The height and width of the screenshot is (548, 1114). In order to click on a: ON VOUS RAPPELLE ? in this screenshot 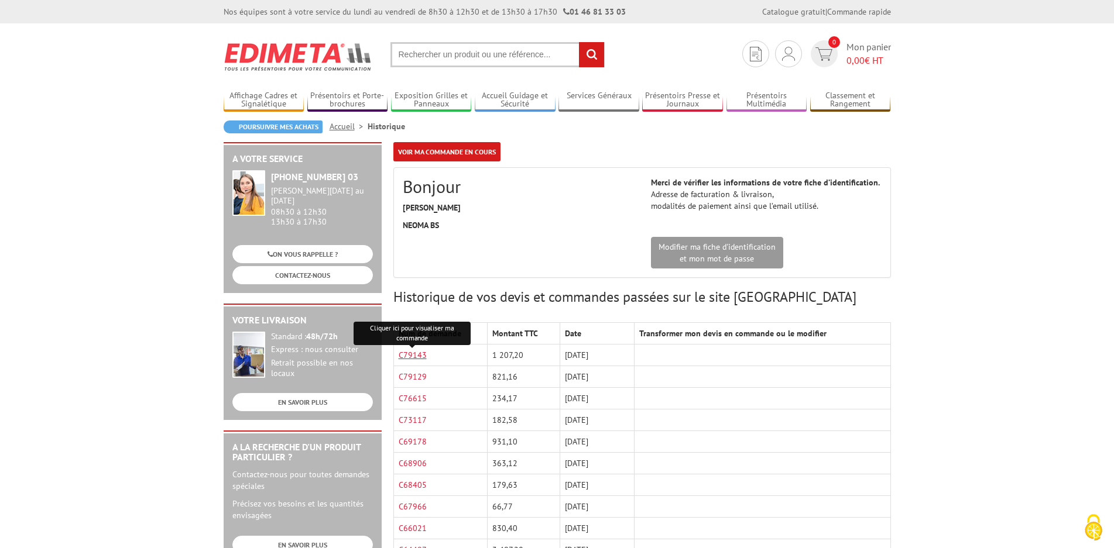, I will do `click(303, 254)`.